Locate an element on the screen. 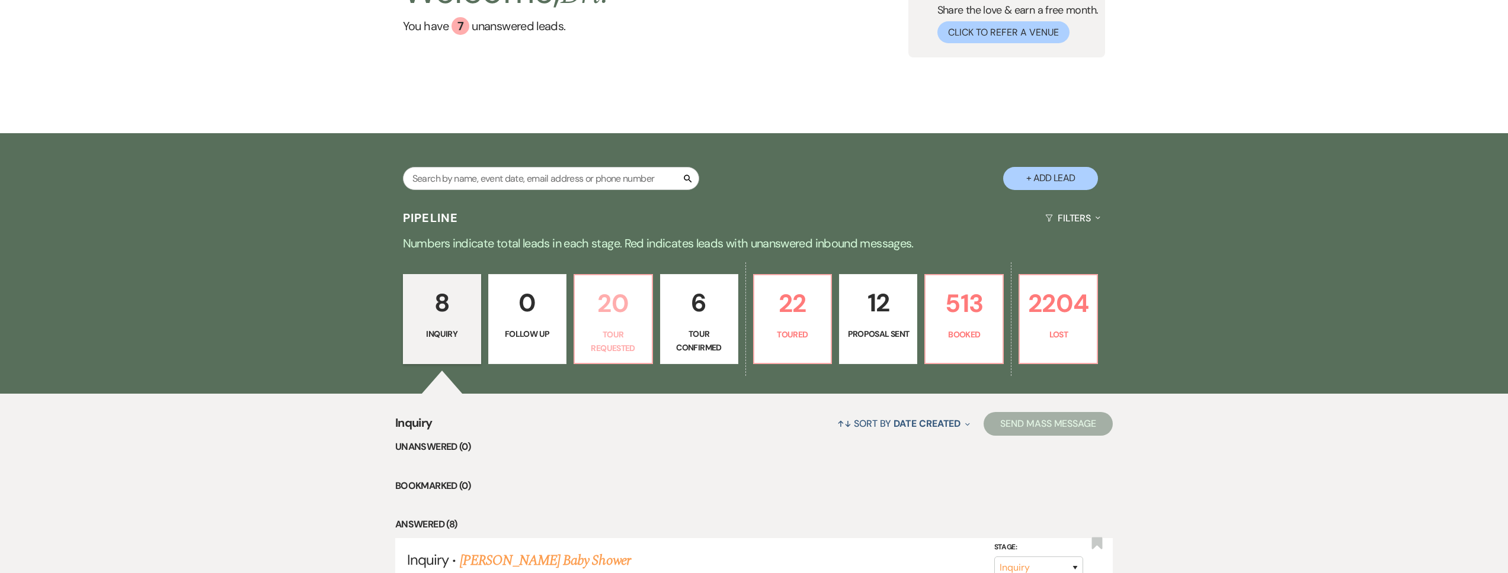 This screenshot has height=573, width=1508. li: Bookmarked (0) is located at coordinates (754, 486).